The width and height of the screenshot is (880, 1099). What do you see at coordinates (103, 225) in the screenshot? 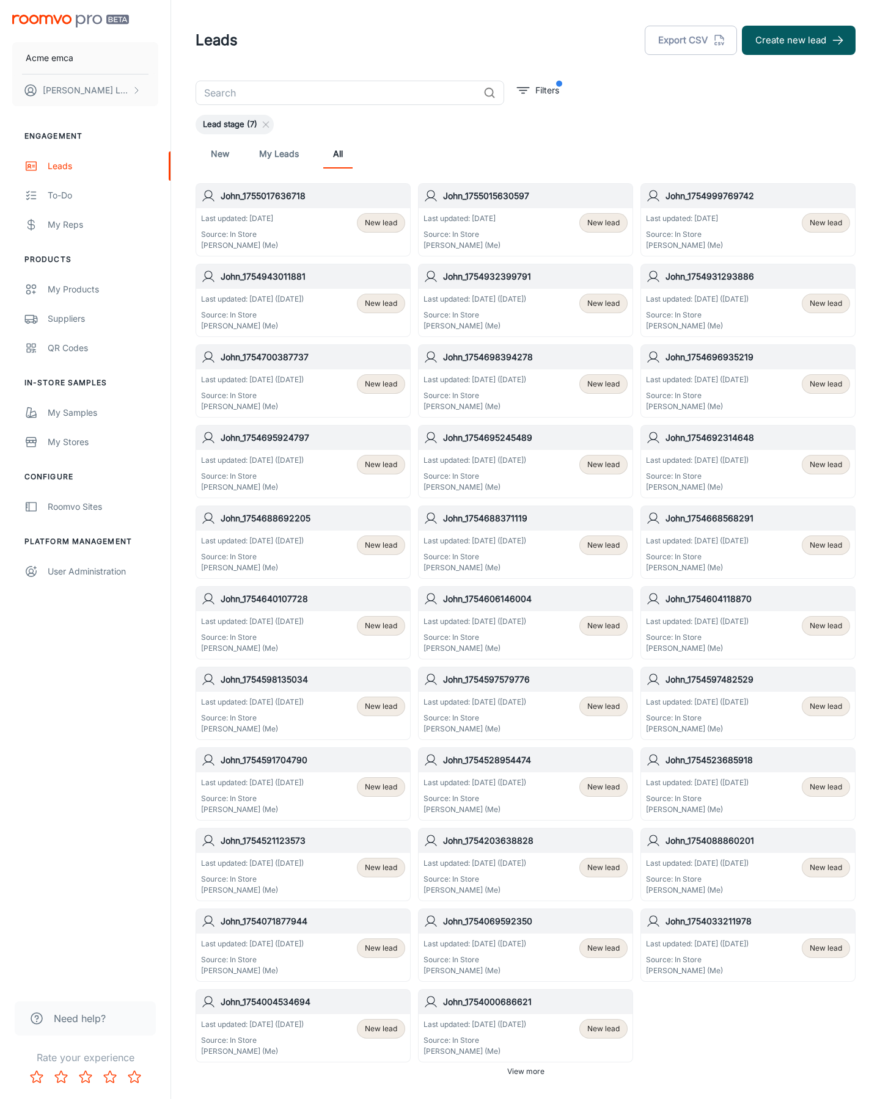
I see `div: My Reps` at bounding box center [103, 225].